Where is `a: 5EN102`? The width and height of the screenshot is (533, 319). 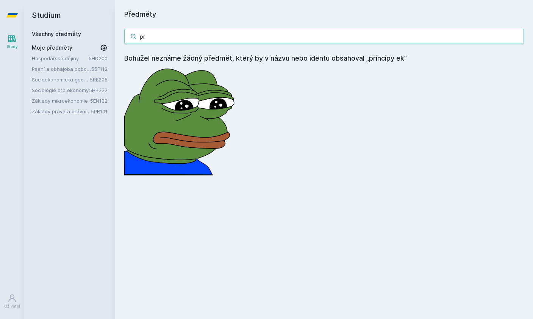
a: 5EN102 is located at coordinates (99, 101).